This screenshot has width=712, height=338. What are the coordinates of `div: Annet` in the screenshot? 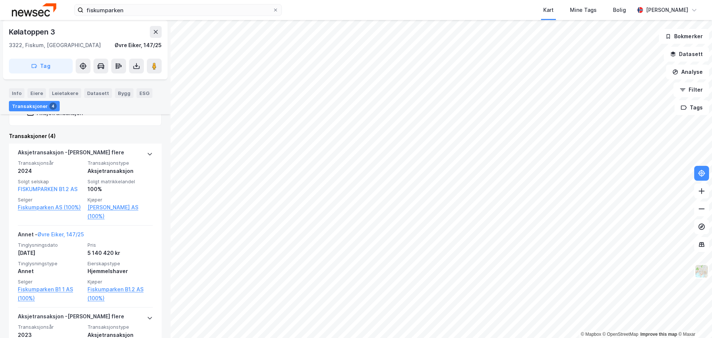 It's located at (50, 271).